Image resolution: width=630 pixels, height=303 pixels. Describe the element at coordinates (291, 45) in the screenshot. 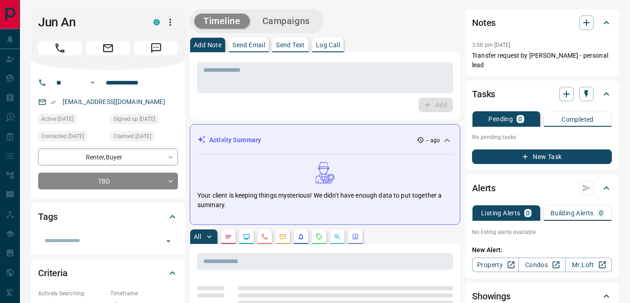

I see `p: Send Text` at that location.